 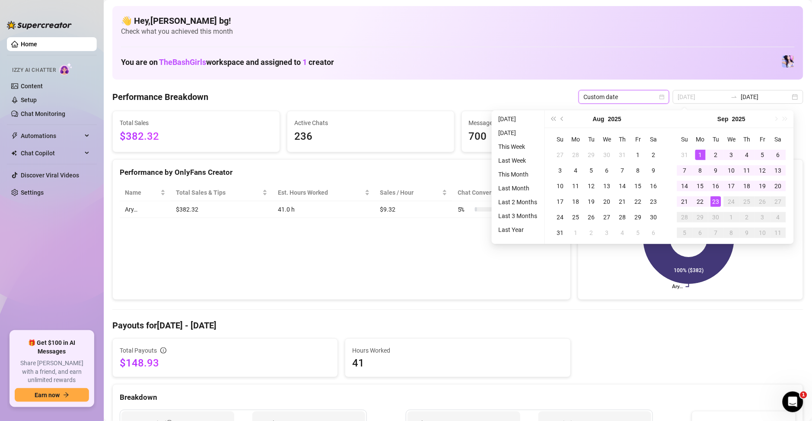 I want to click on td: 2025-09-05, so click(x=638, y=233).